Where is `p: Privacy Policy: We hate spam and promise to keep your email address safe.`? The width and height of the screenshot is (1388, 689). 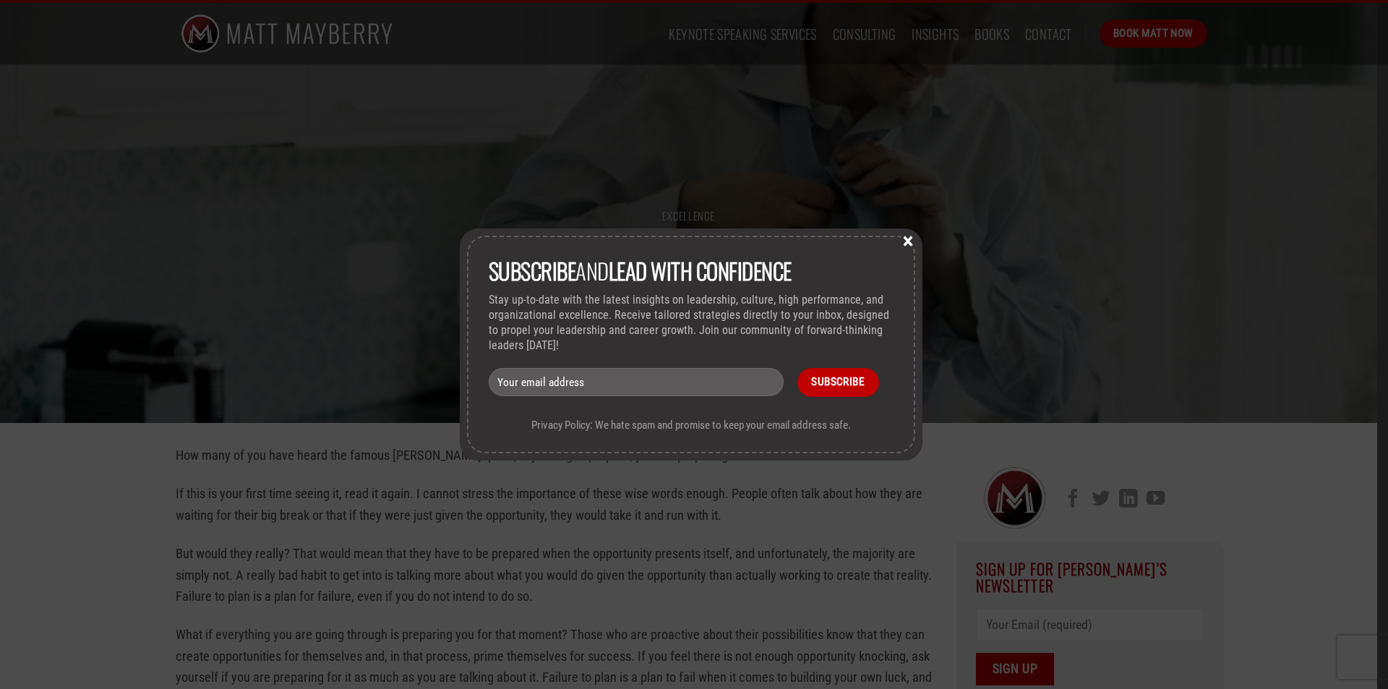 p: Privacy Policy: We hate spam and promise to keep your email address safe. is located at coordinates (691, 425).